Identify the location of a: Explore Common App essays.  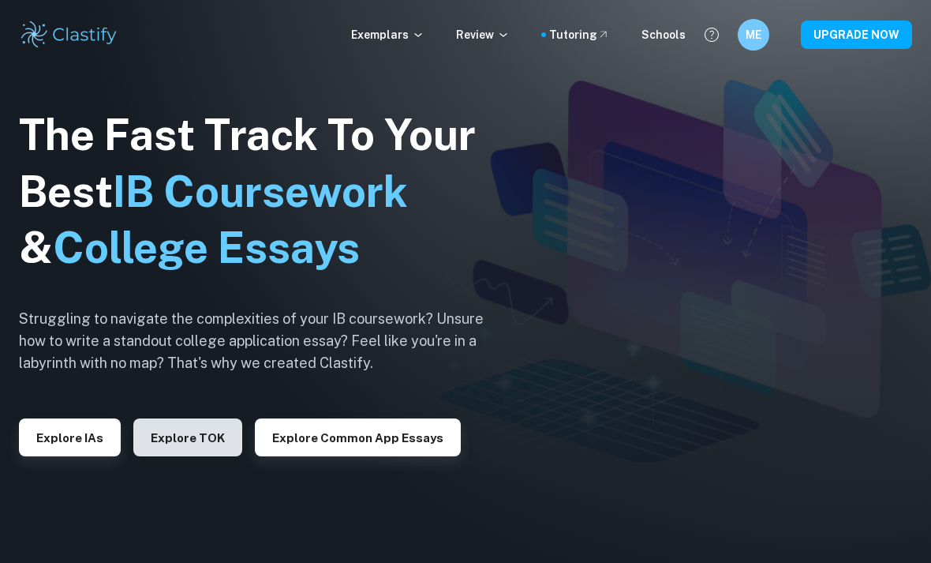
(357, 436).